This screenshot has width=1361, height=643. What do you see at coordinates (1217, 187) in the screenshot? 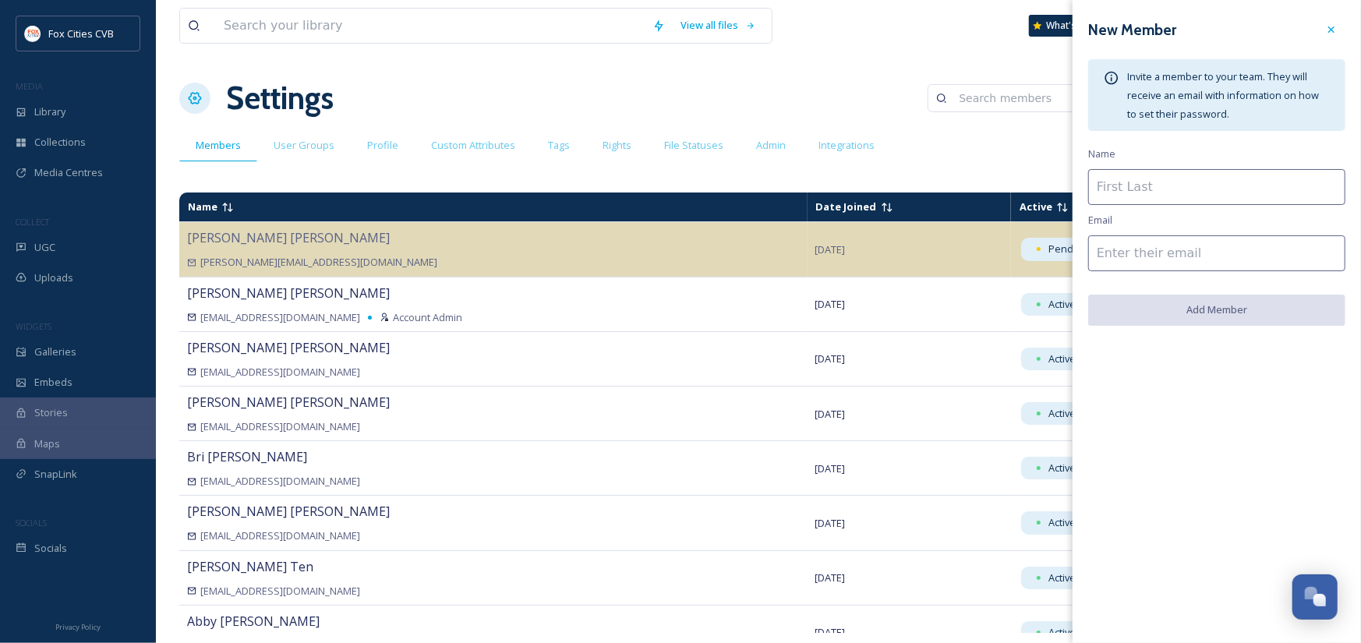
I see `input: First Last` at bounding box center [1217, 187].